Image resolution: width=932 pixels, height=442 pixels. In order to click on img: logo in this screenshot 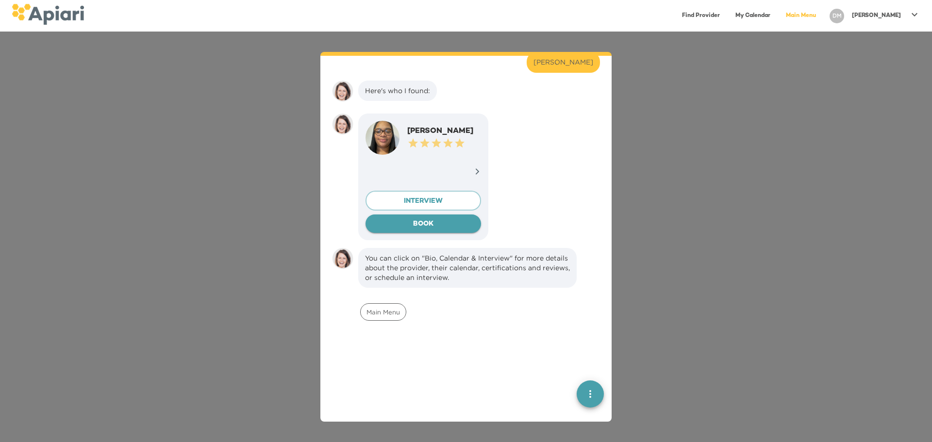, I will do `click(48, 14)`.